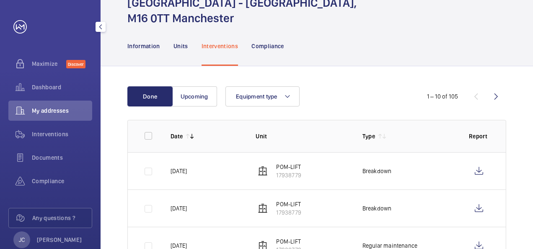 The image size is (533, 249). Describe the element at coordinates (180, 46) in the screenshot. I see `p: Units` at that location.